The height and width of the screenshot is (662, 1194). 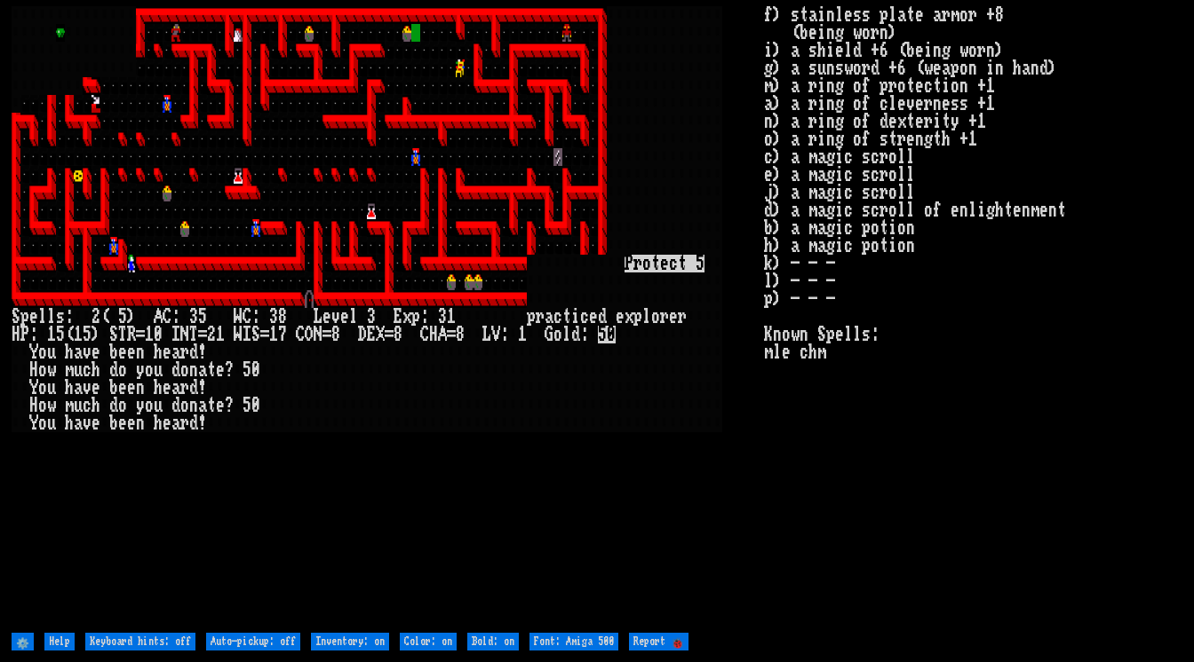 I want to click on div: i, so click(x=575, y=317).